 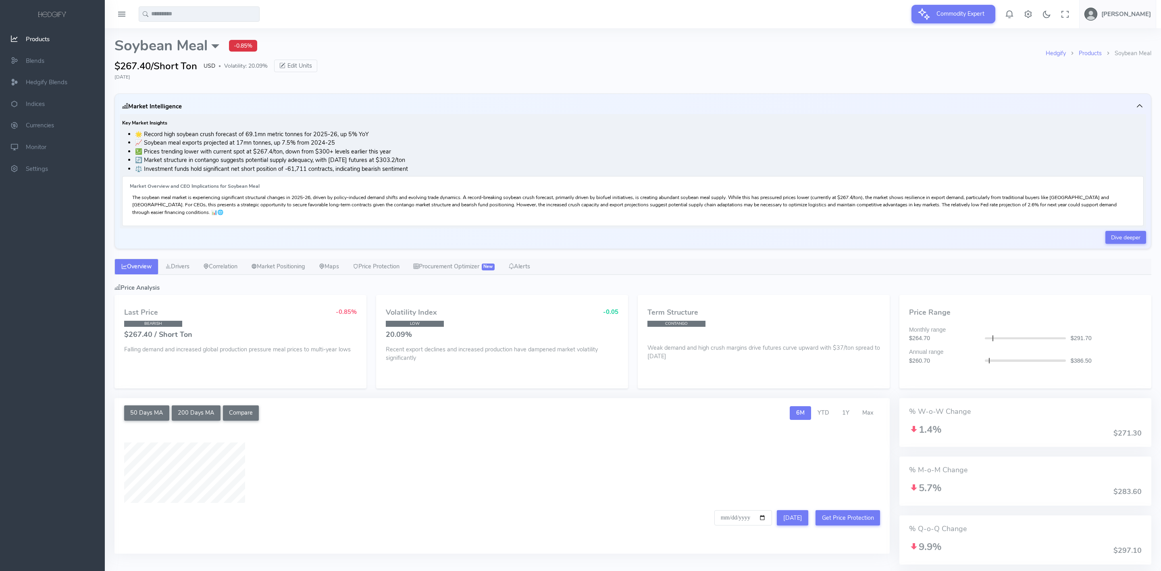 What do you see at coordinates (519, 267) in the screenshot?
I see `a: Alerts` at bounding box center [519, 267].